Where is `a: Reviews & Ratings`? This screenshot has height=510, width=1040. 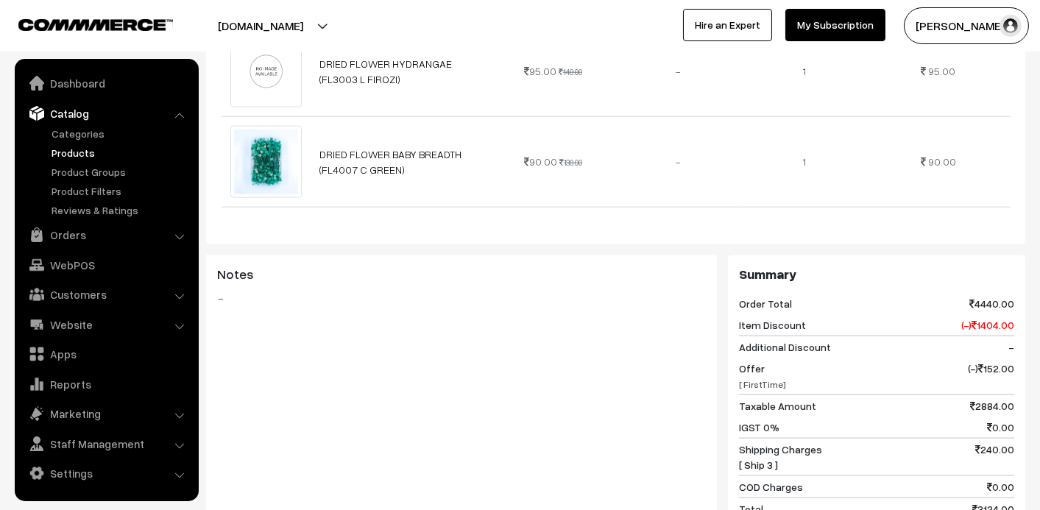
a: Reviews & Ratings is located at coordinates (121, 210).